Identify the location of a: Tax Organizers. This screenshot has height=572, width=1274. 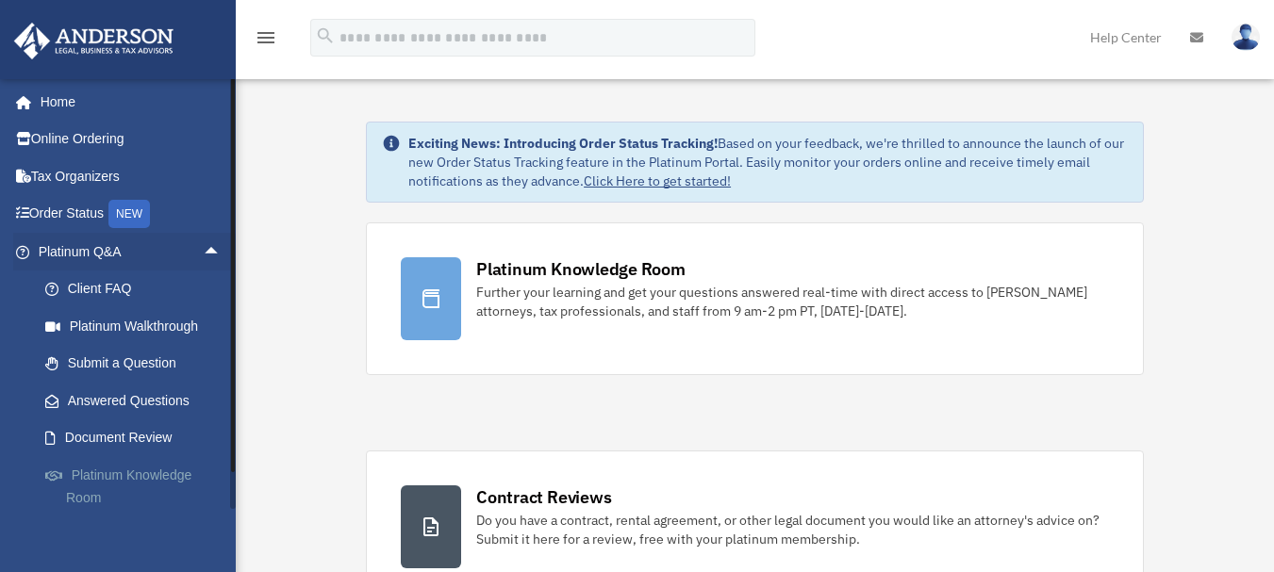
(131, 176).